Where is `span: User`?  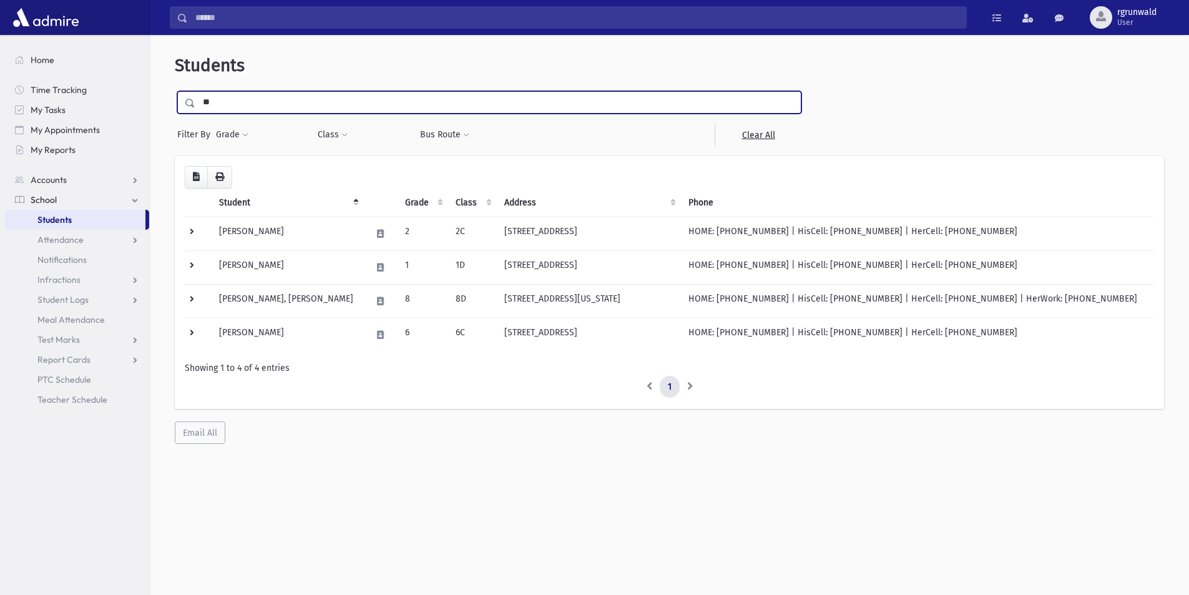
span: User is located at coordinates (1137, 22).